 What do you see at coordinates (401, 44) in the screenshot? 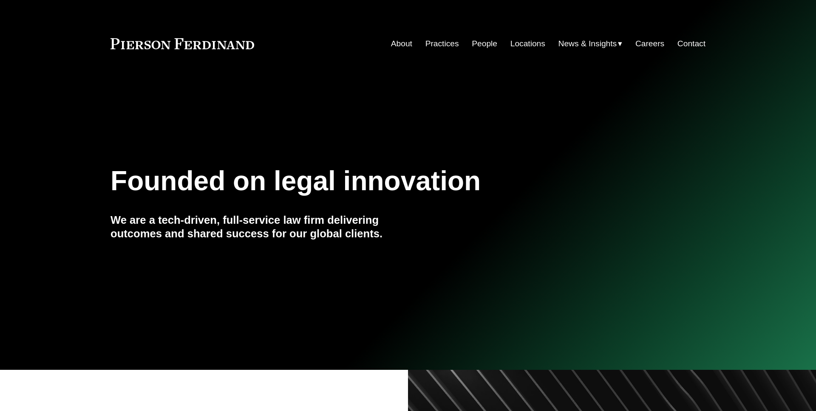
I see `a: About` at bounding box center [401, 44].